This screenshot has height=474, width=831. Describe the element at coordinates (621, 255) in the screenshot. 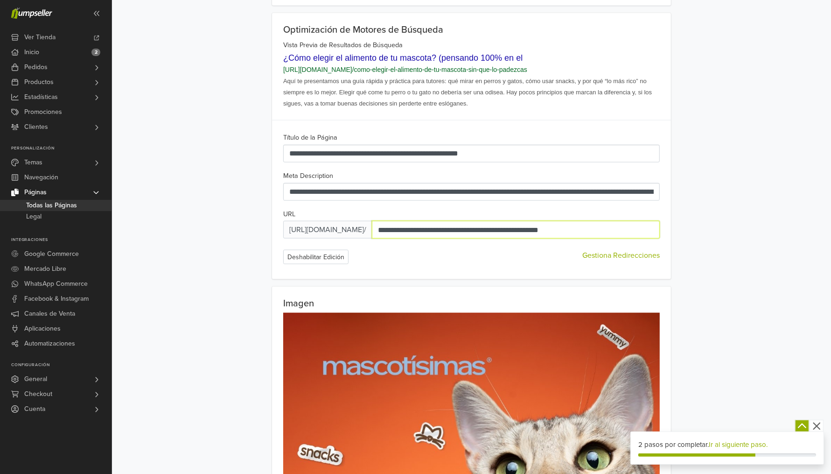

I see `span: Gestiona Redirecciones` at that location.